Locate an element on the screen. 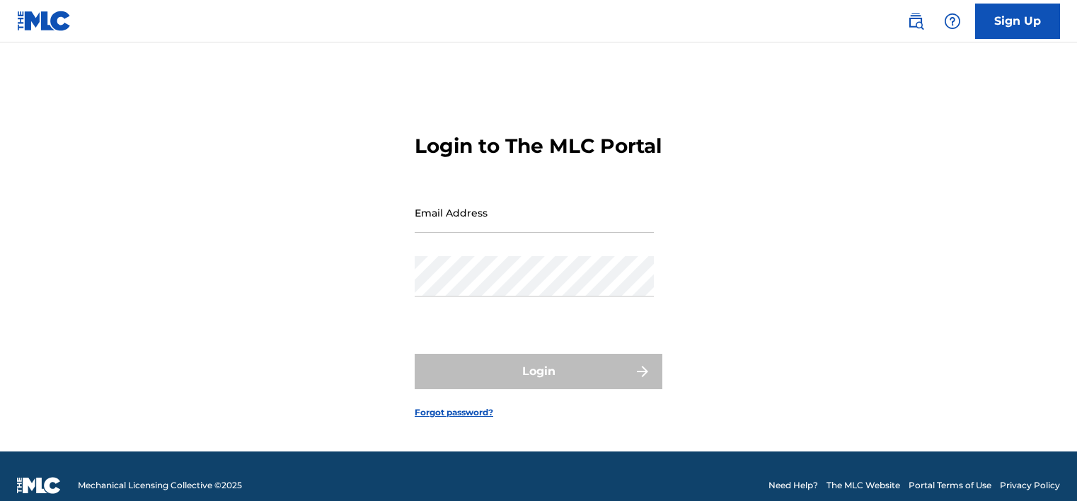 This screenshot has height=501, width=1077. h3: Login to The MLC Portal is located at coordinates (538, 146).